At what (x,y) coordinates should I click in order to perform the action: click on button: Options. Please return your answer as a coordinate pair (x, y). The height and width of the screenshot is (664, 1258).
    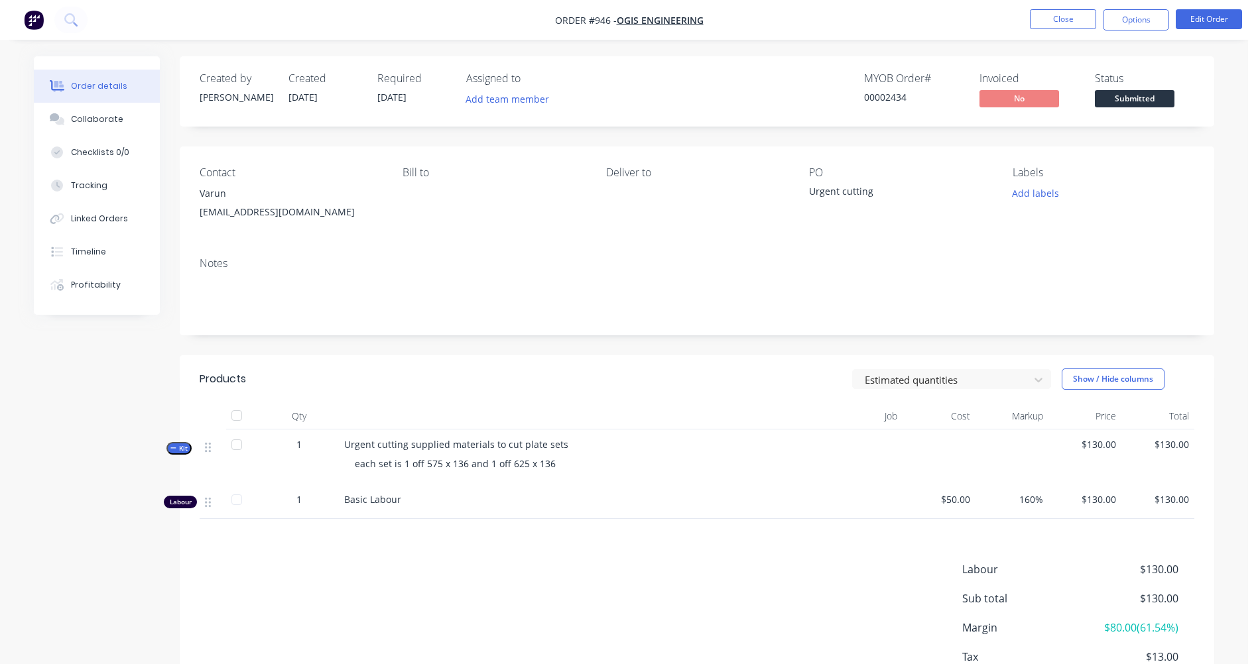
    Looking at the image, I should click on (1136, 20).